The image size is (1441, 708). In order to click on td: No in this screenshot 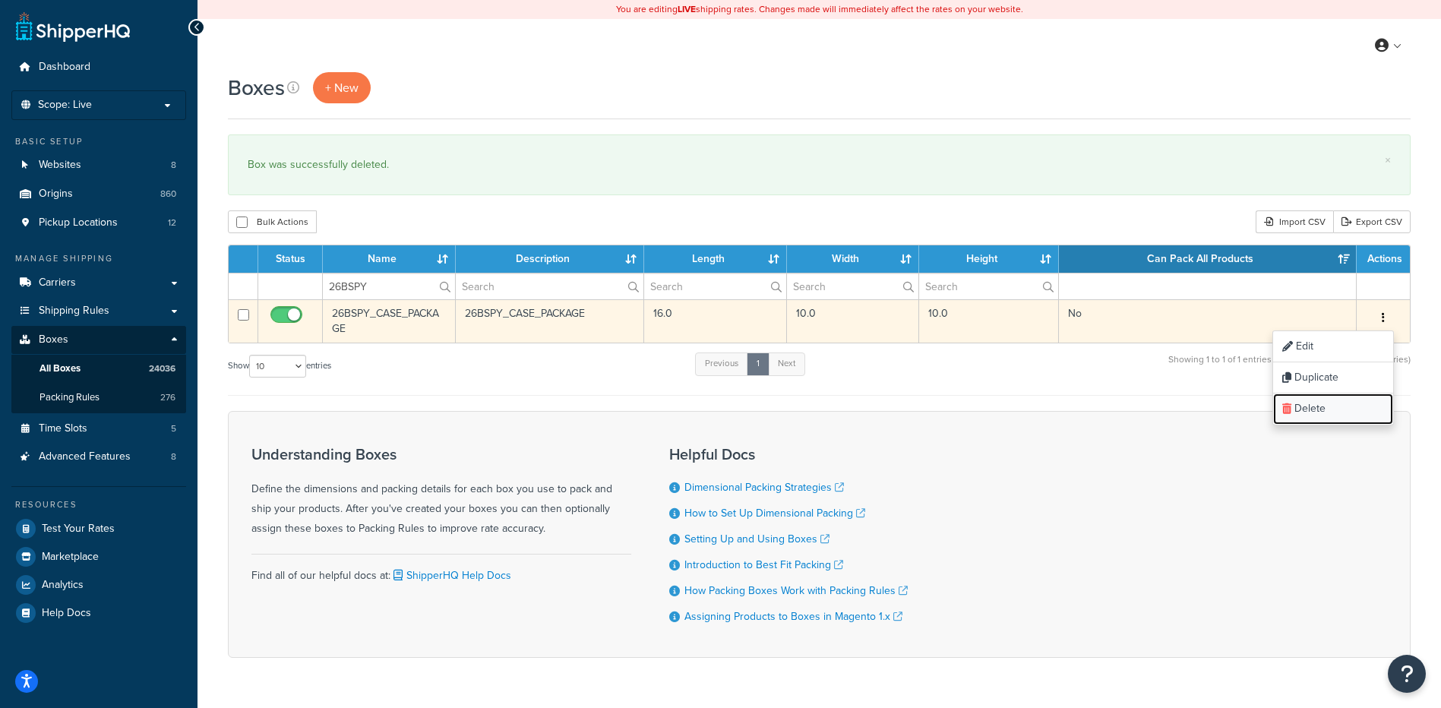, I will do `click(1208, 321)`.